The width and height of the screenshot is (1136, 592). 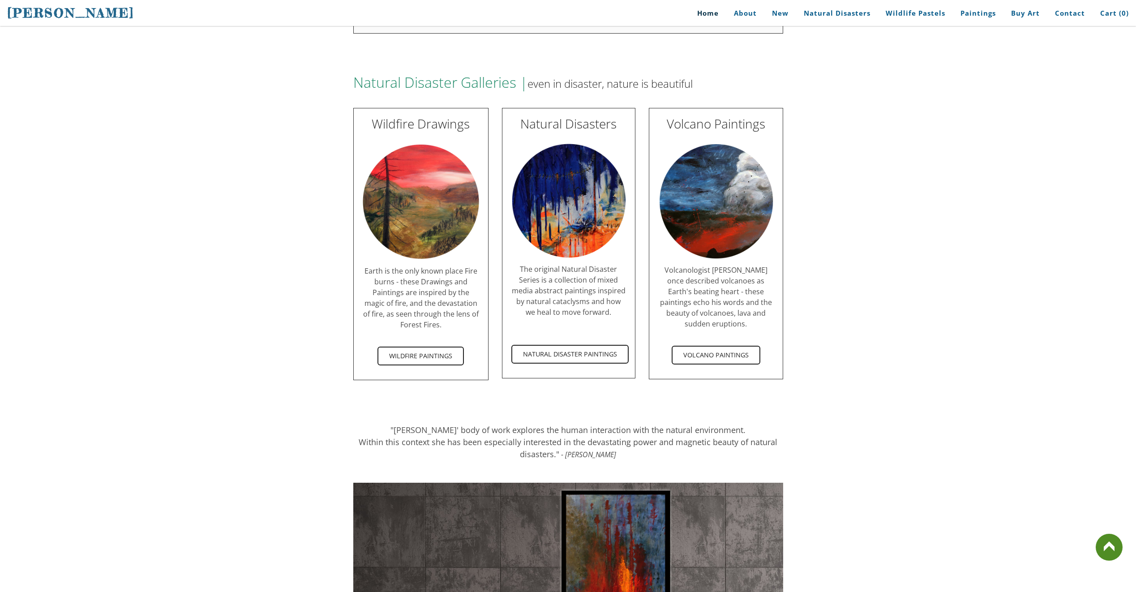 I want to click on a: Buy Art, so click(x=1025, y=13).